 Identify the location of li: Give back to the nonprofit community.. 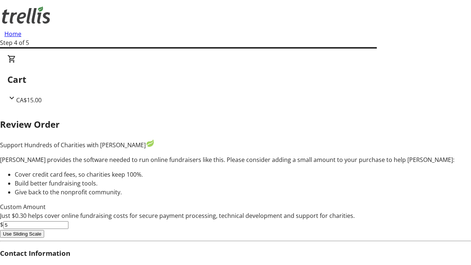
(243, 192).